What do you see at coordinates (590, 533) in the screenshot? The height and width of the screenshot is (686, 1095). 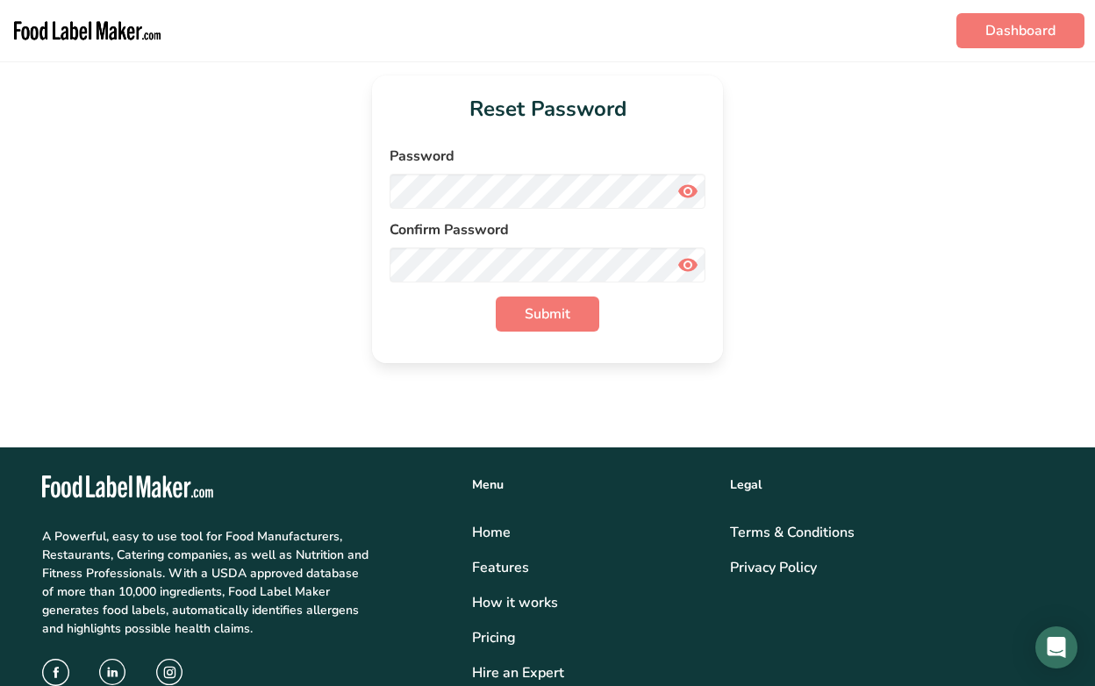 I see `a: Home` at bounding box center [590, 533].